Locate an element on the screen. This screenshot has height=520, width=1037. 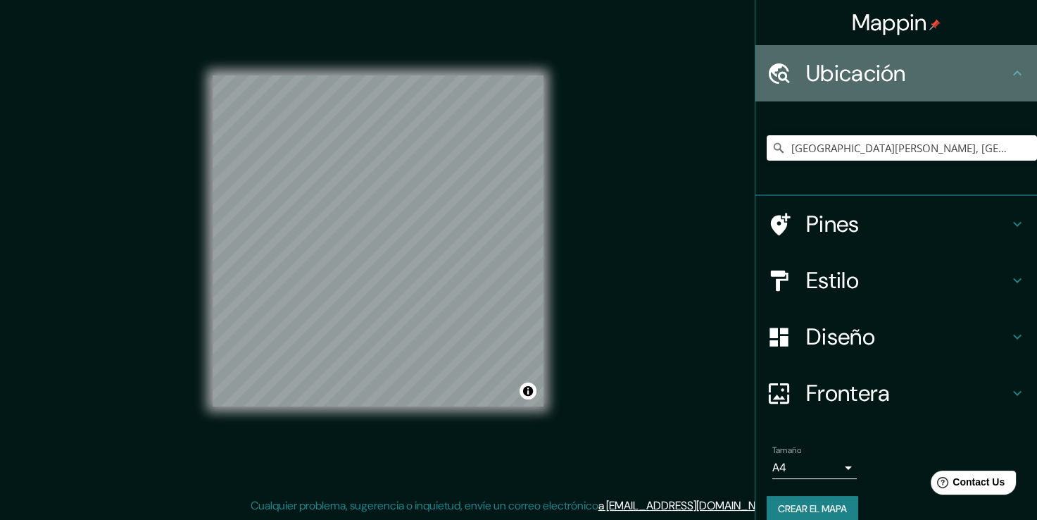
span: Contact Us is located at coordinates (67, 17).